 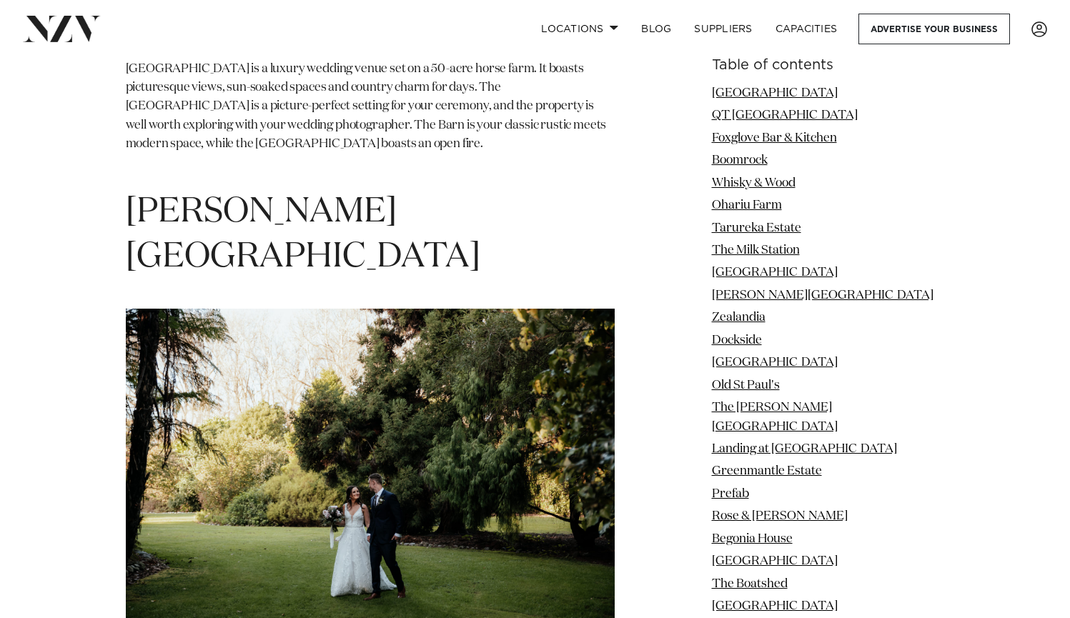 What do you see at coordinates (767, 471) in the screenshot?
I see `a: Greenmantle Estate` at bounding box center [767, 471].